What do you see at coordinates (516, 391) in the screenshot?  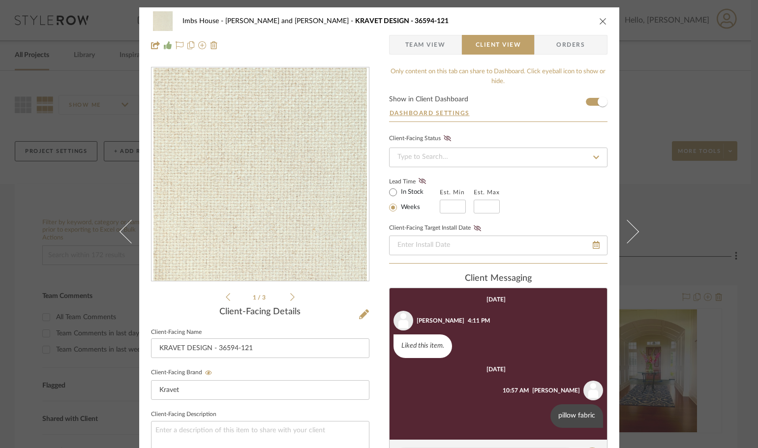 I see `div: 10:57 AM` at bounding box center [516, 391].